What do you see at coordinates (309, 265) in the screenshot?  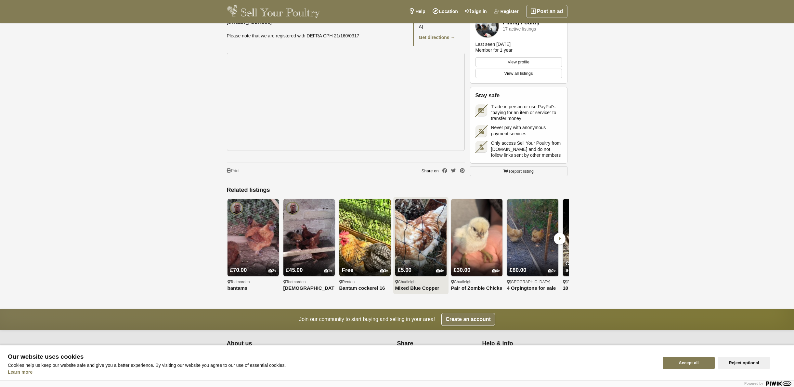 I see `a: £45.00 1` at bounding box center [309, 265].